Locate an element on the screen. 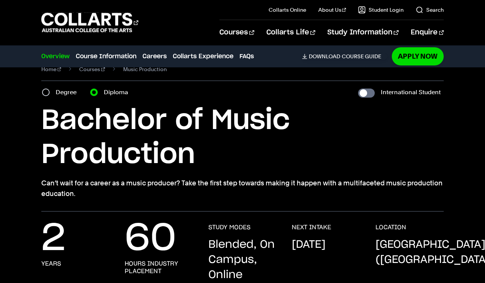 The image size is (485, 283). a: Enquire is located at coordinates (427, 33).